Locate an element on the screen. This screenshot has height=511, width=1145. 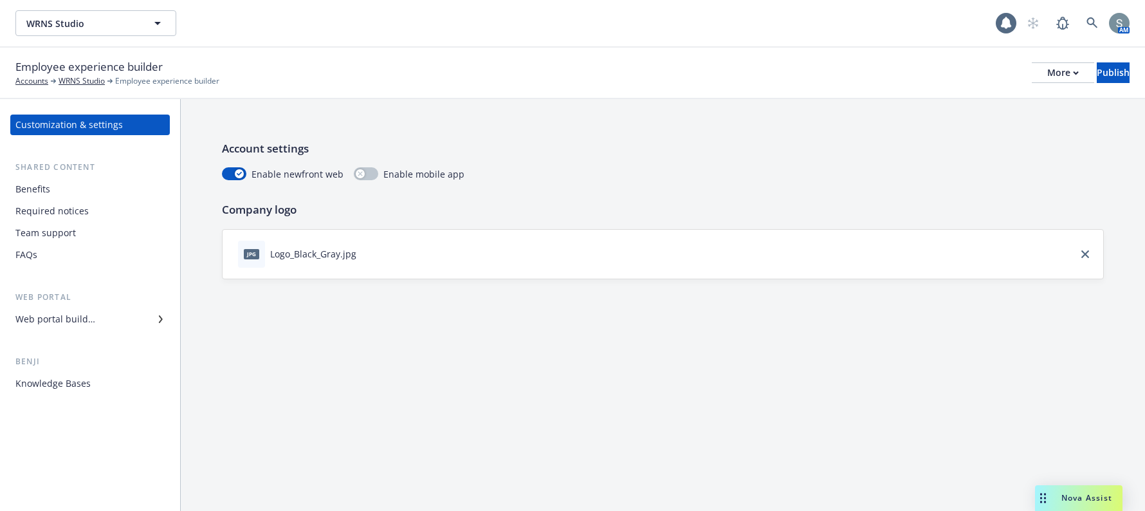
img: photo is located at coordinates (1119, 23).